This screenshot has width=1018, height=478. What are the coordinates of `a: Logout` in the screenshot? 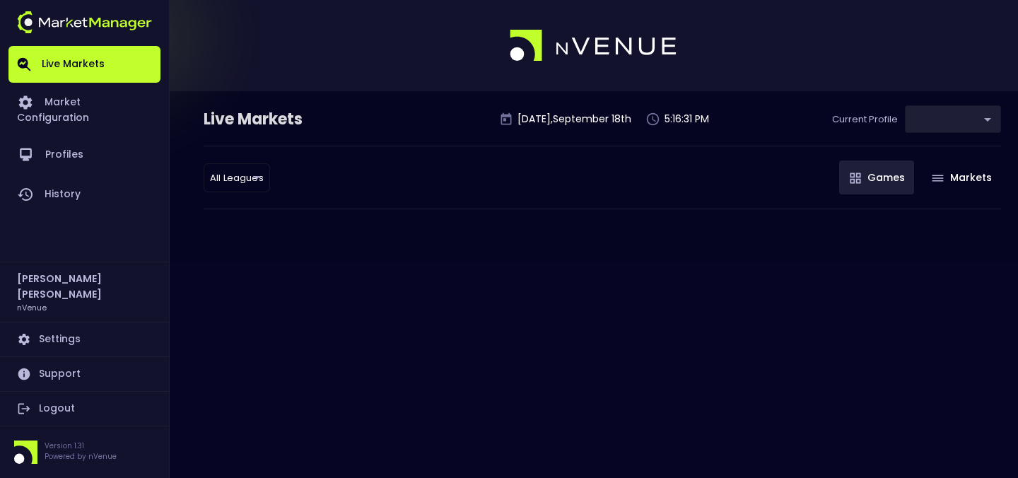 It's located at (84, 409).